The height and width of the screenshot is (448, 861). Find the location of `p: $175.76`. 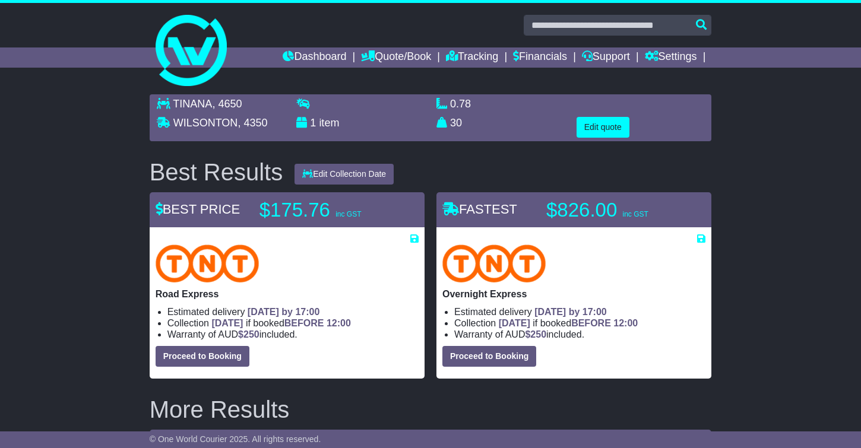

p: $175.76 is located at coordinates (334, 210).